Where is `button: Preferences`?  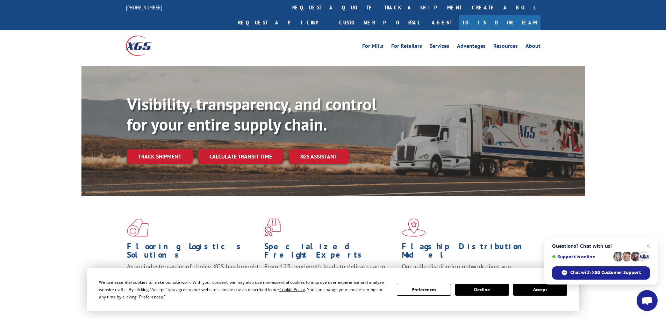 button: Preferences is located at coordinates (424, 290).